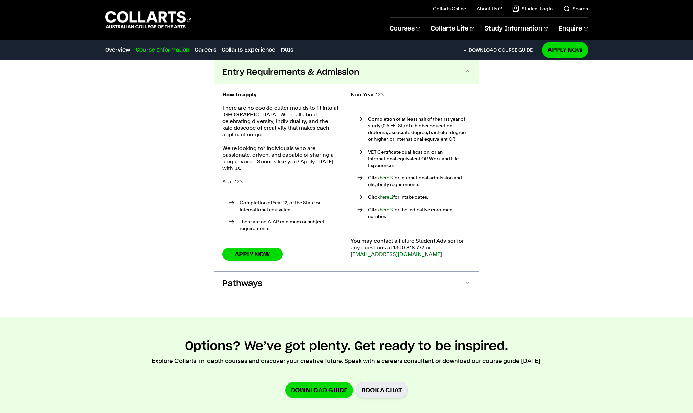  What do you see at coordinates (489, 9) in the screenshot?
I see `a: About Us` at bounding box center [489, 9].